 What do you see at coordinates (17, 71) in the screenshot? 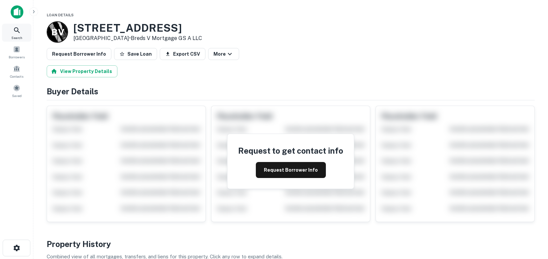
I see `div: Contacts` at bounding box center [17, 71].